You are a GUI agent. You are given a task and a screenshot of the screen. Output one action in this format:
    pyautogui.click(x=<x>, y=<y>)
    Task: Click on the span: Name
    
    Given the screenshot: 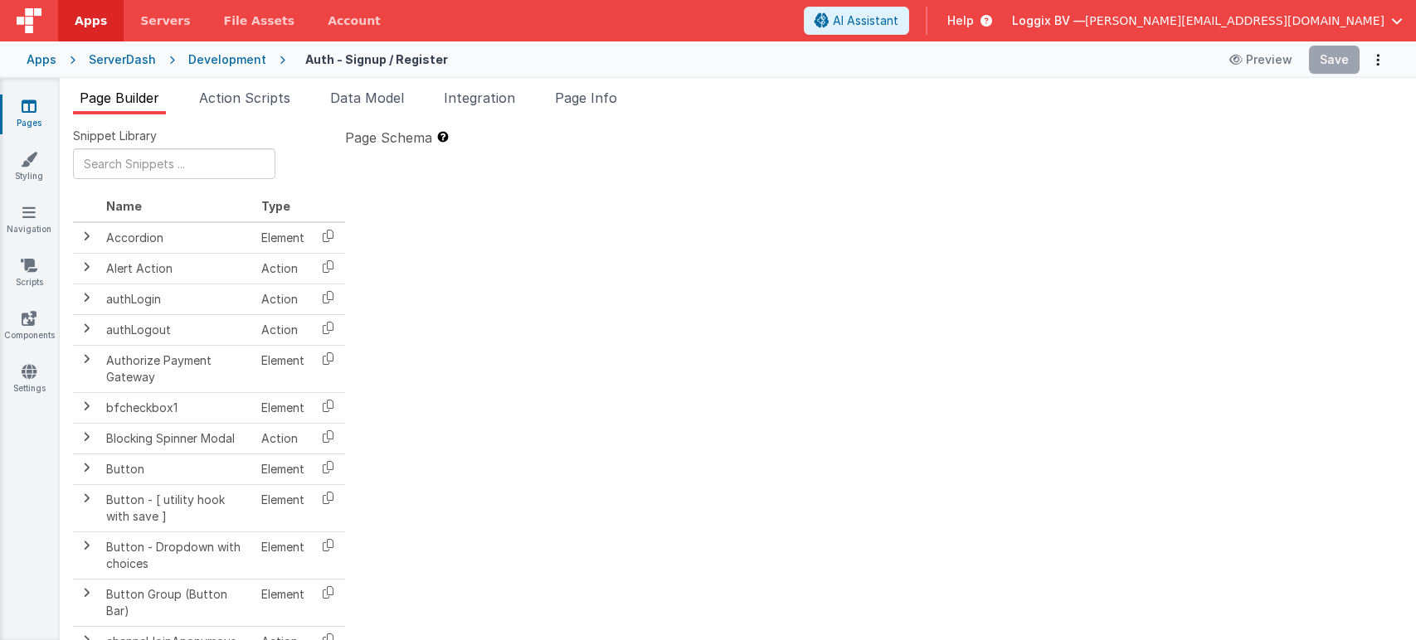 What is the action you would take?
    pyautogui.click(x=124, y=206)
    